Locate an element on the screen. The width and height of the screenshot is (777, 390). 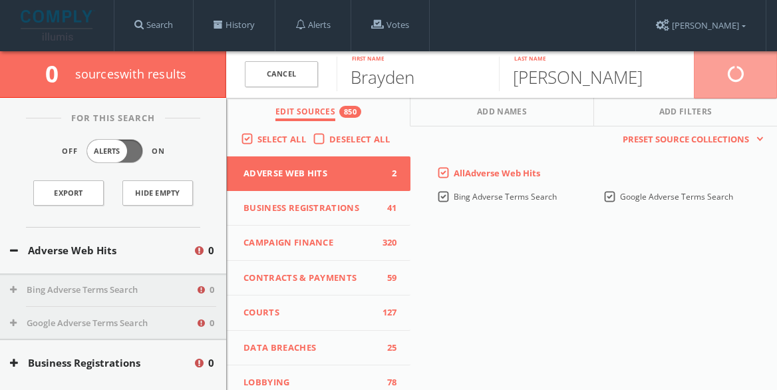
a: Export is located at coordinates (68, 193).